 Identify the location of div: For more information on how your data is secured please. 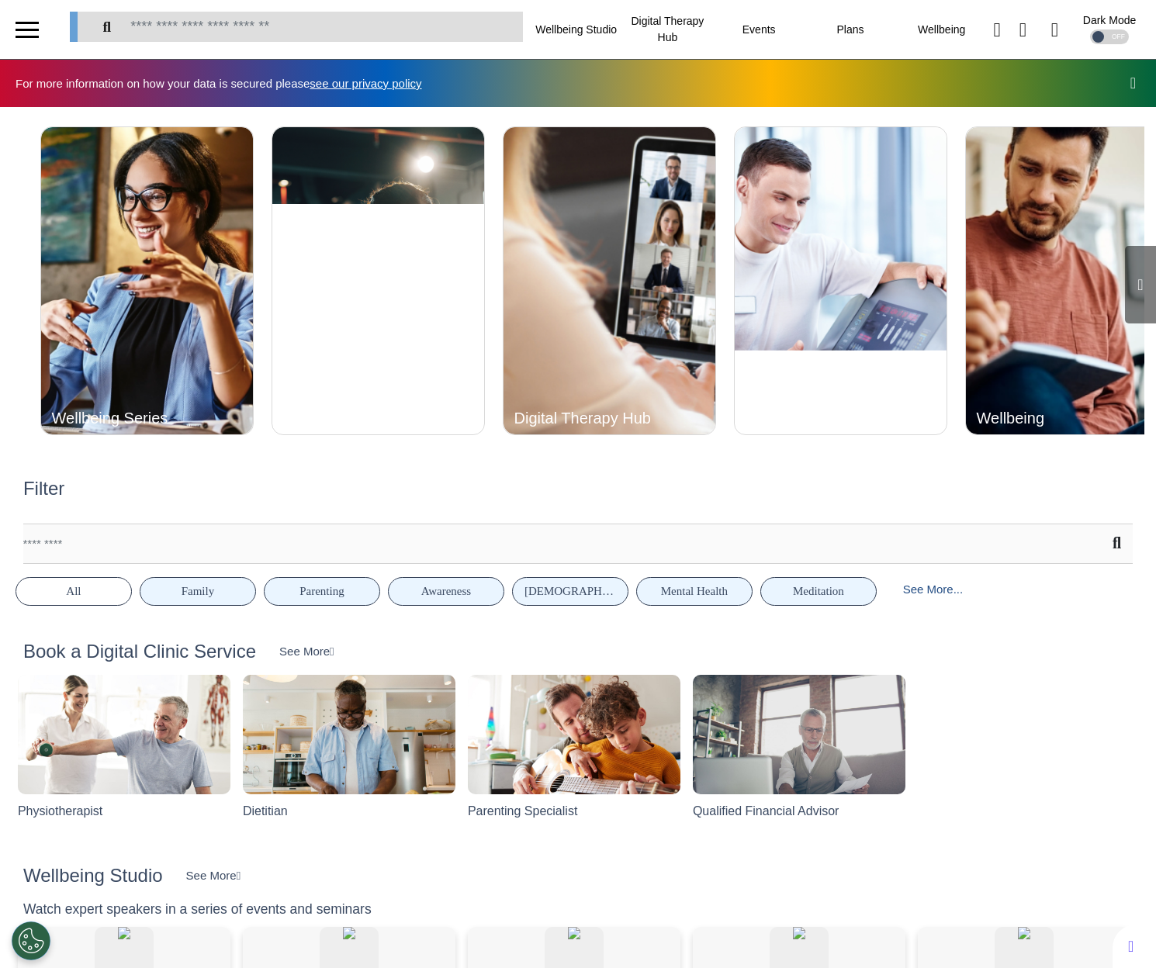
(227, 83).